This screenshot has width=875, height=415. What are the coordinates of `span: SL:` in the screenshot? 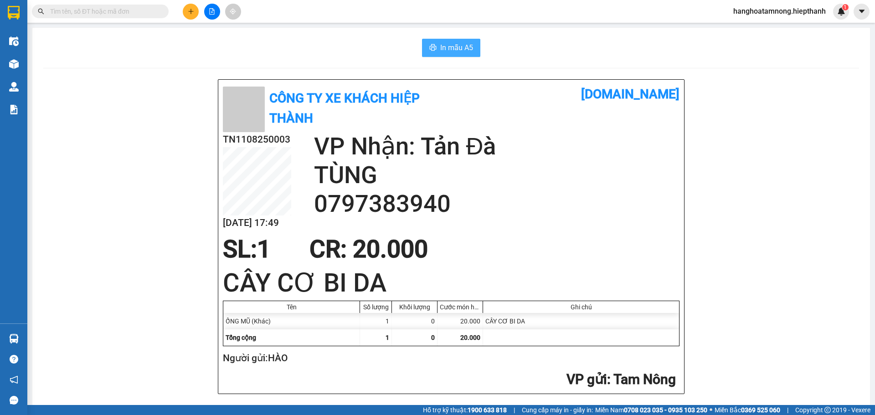 It's located at (240, 249).